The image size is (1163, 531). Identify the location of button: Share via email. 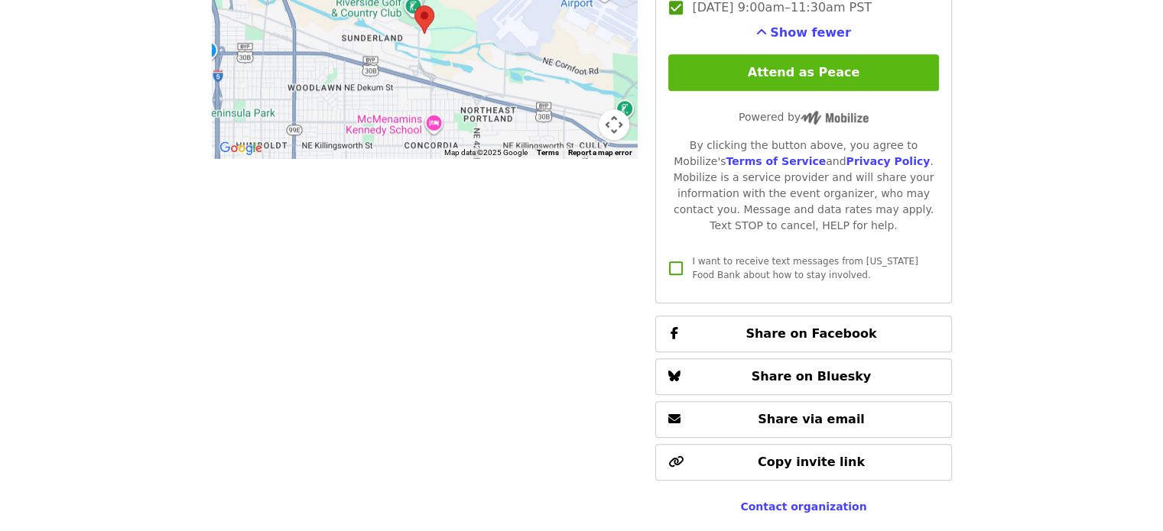
(803, 420).